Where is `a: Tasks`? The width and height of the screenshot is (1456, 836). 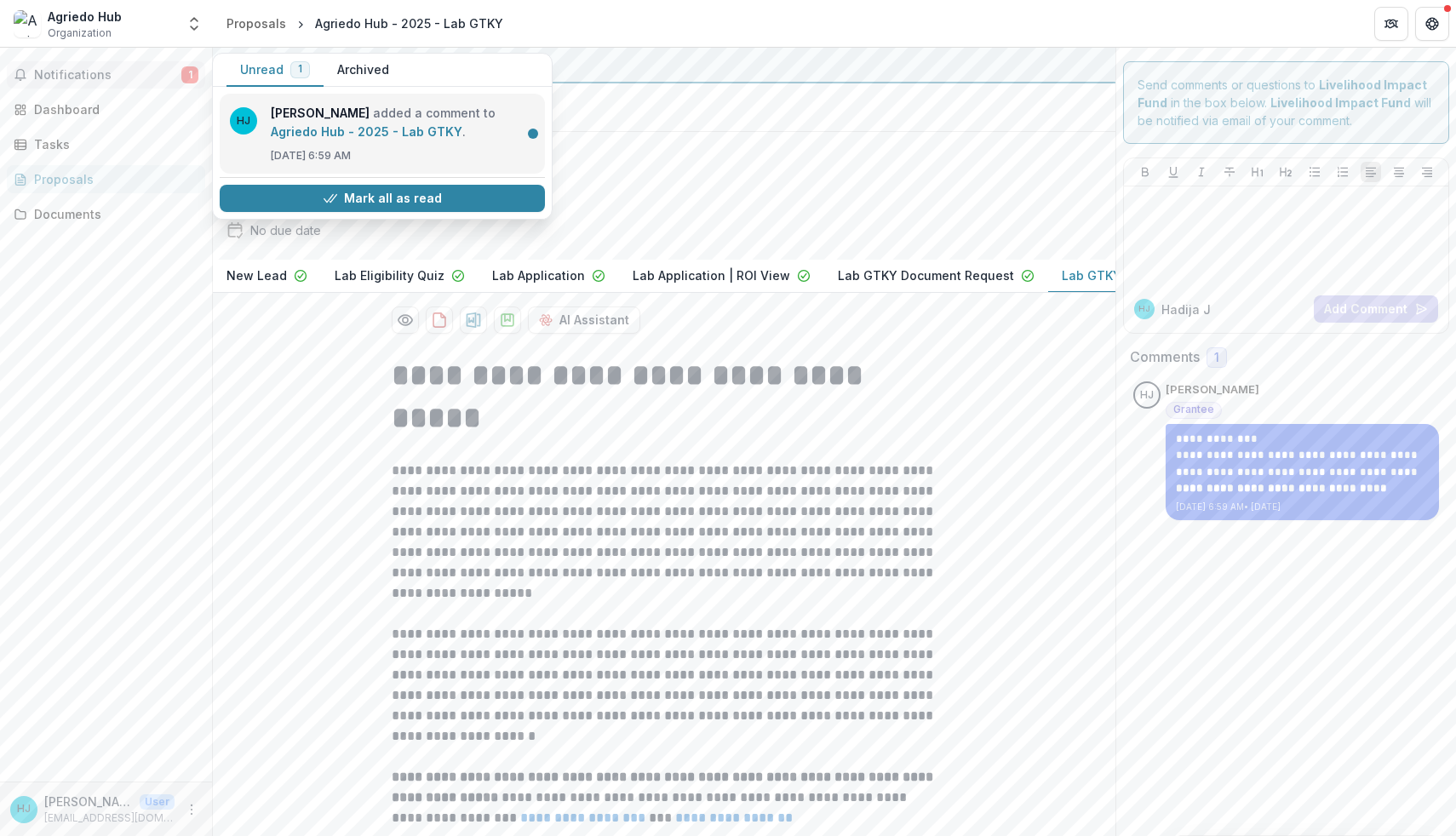
a: Tasks is located at coordinates (106, 144).